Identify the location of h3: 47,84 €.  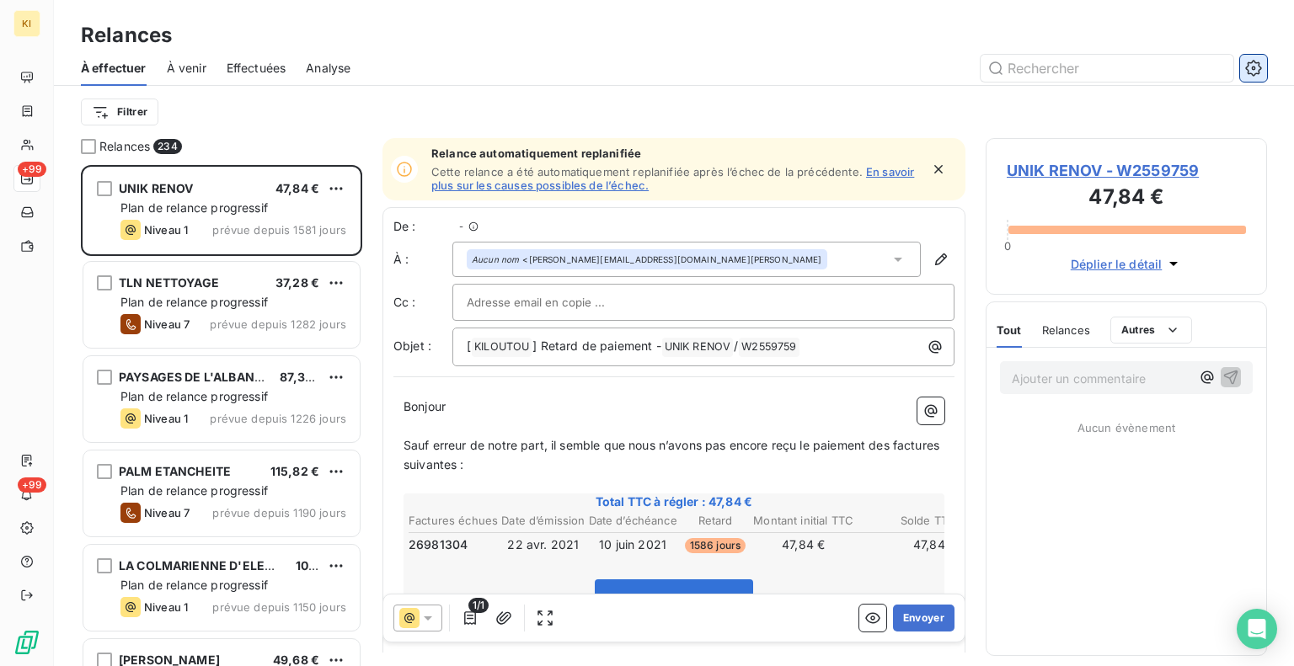
(1126, 199).